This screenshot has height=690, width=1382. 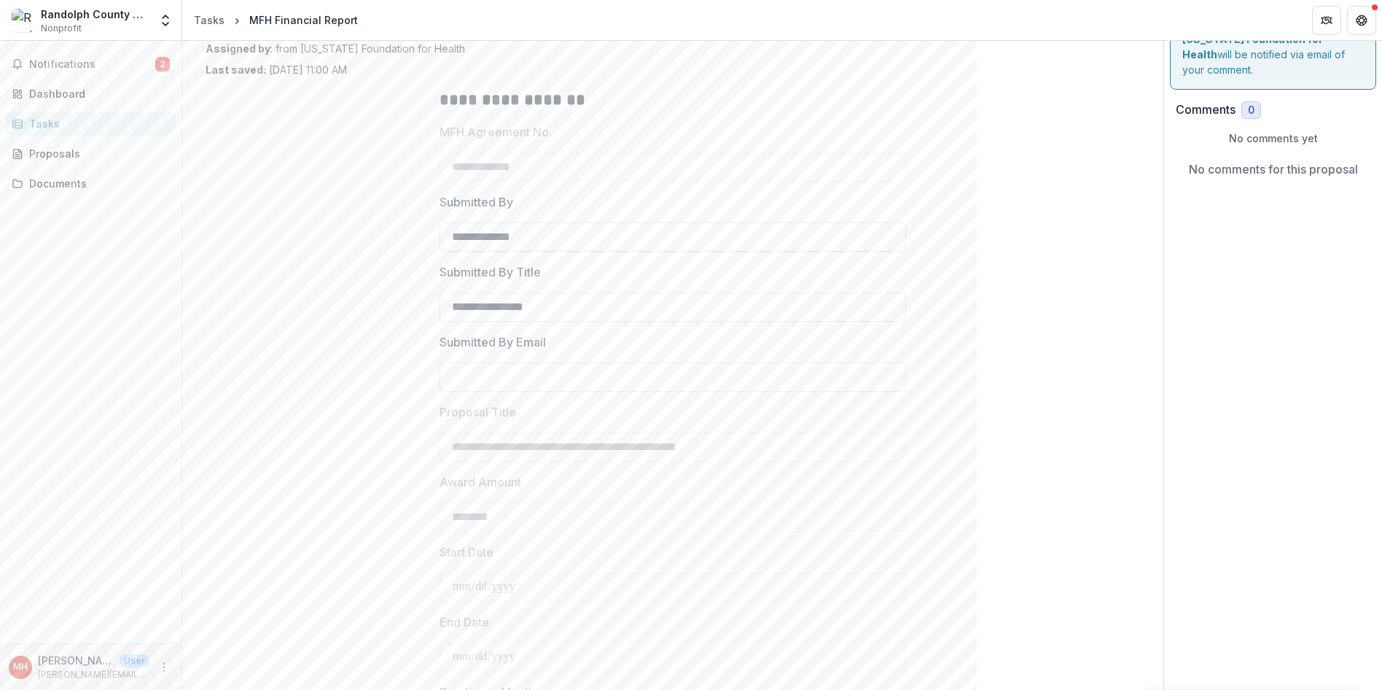 I want to click on h2: Comments, so click(x=1206, y=109).